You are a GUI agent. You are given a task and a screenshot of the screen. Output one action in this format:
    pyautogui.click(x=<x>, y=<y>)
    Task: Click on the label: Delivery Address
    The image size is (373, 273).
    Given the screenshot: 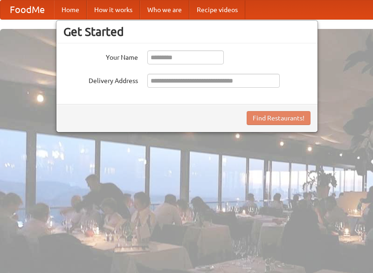 What is the action you would take?
    pyautogui.click(x=101, y=79)
    